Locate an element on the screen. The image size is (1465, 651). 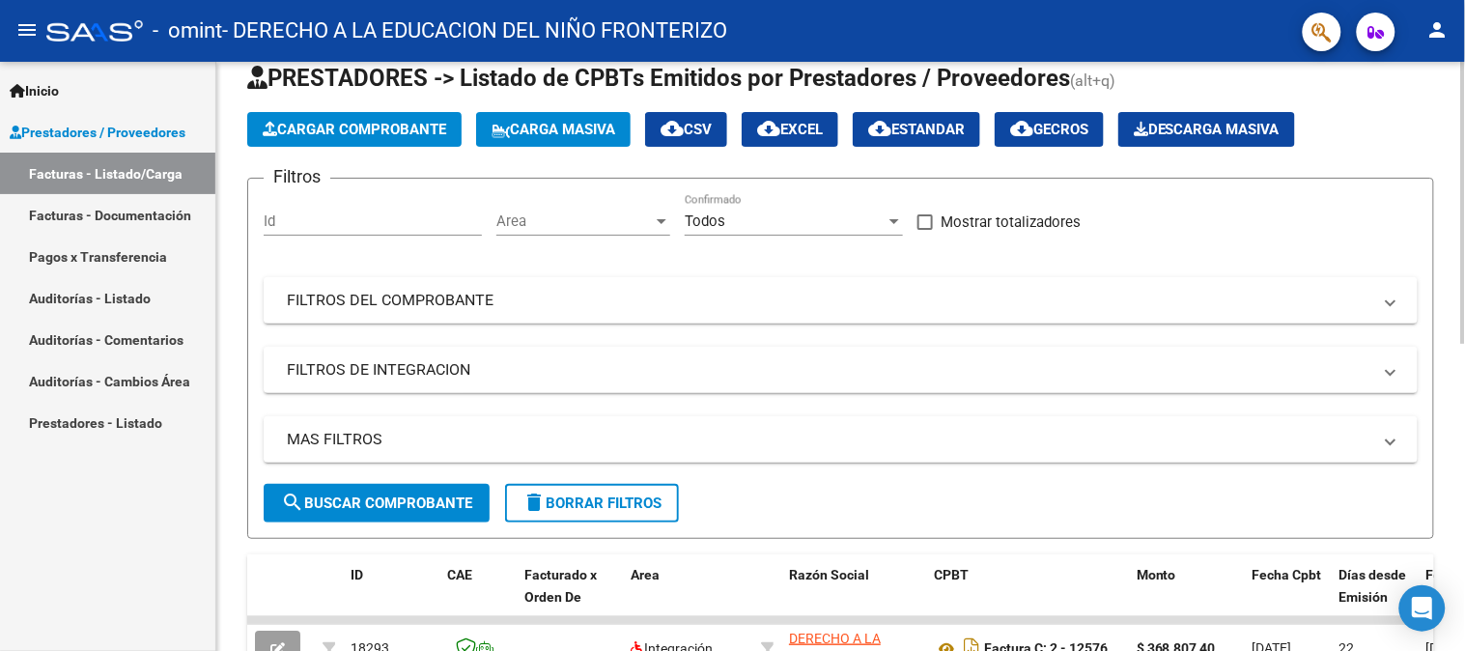
app-download-masive: Descarga masiva de comprobantes (adjuntos) is located at coordinates (1206, 129).